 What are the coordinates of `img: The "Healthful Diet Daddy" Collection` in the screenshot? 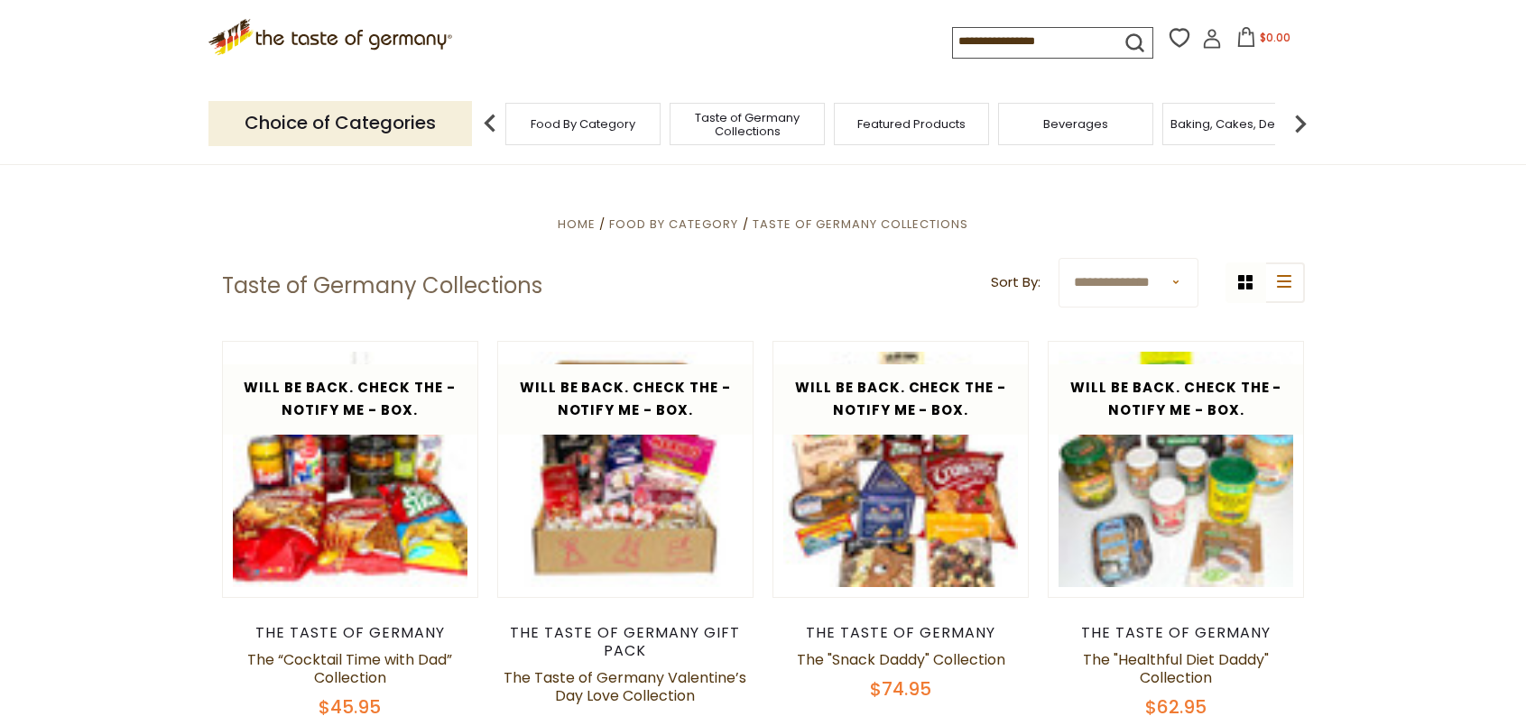 It's located at (1176, 469).